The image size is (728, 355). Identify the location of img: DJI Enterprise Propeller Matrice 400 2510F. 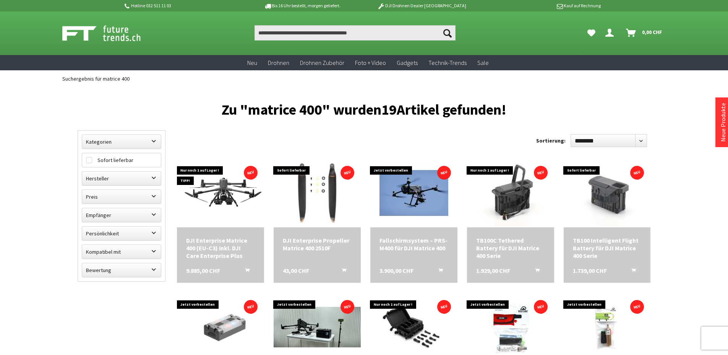
(317, 193).